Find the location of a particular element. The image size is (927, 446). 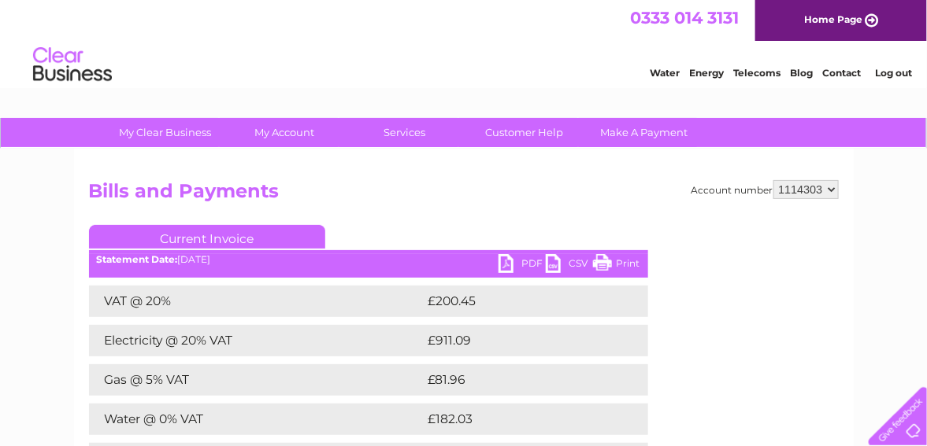

a: Water is located at coordinates (664, 72).